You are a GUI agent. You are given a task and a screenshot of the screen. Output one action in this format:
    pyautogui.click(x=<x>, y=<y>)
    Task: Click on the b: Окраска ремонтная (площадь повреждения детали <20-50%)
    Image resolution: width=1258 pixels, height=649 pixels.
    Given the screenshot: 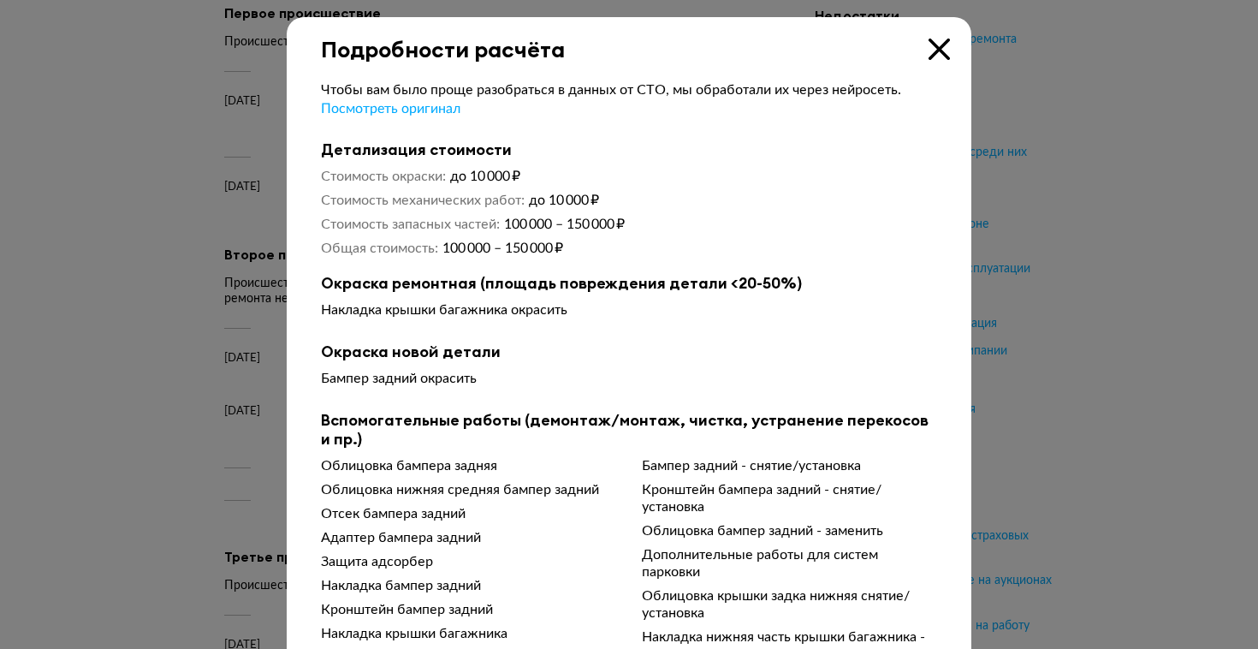 What is the action you would take?
    pyautogui.click(x=629, y=283)
    